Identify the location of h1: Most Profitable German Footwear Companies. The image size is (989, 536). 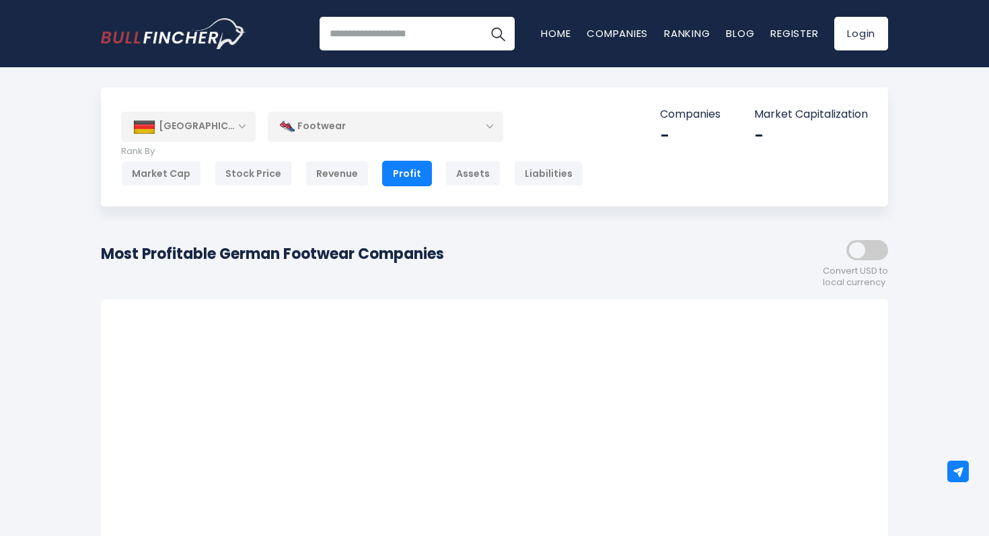
(273, 254).